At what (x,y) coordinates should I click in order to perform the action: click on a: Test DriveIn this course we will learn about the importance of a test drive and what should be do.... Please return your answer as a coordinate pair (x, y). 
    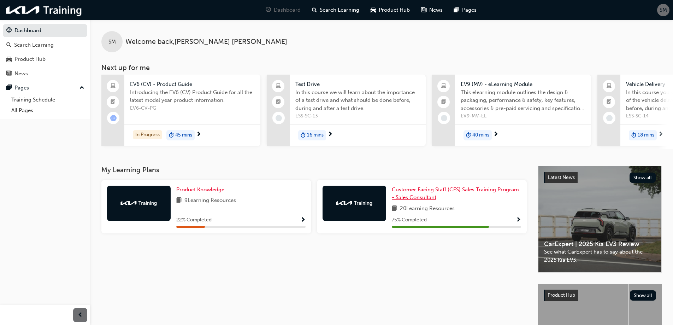
    Looking at the image, I should click on (346, 110).